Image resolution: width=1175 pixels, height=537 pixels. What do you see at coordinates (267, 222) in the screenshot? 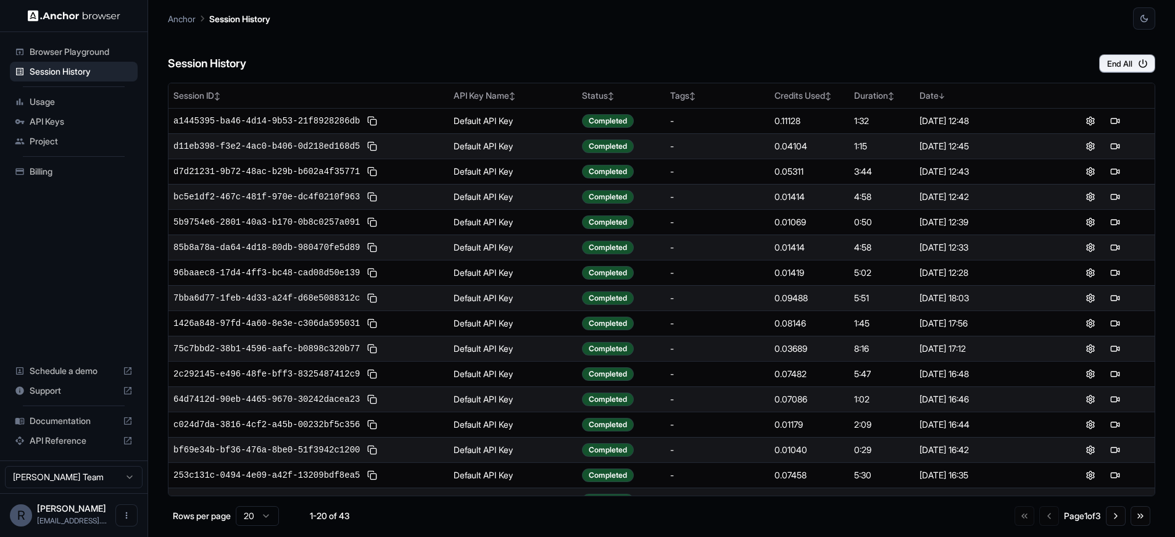
I see `span: 5b9754e6-2801-40a3-b170-0b8c0257a091` at bounding box center [267, 222].